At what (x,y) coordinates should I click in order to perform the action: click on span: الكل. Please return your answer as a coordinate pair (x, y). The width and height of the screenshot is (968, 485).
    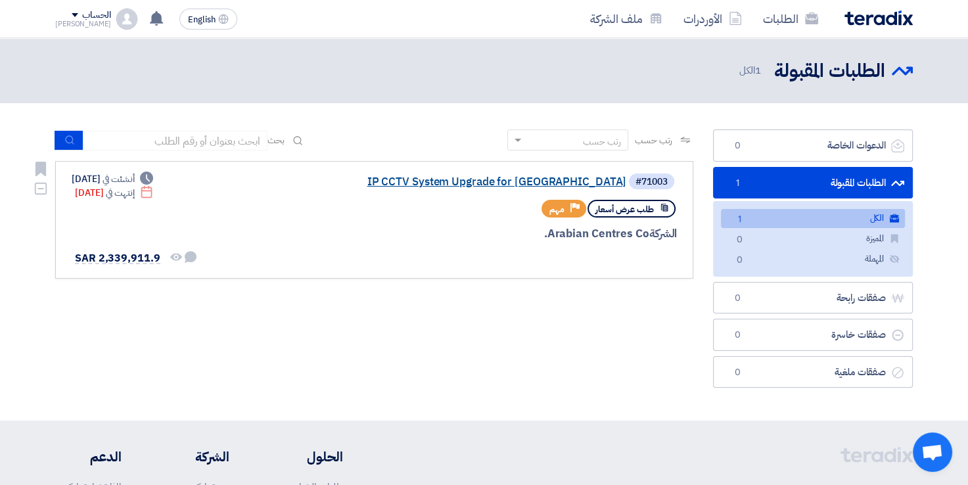
    Looking at the image, I should click on (751, 70).